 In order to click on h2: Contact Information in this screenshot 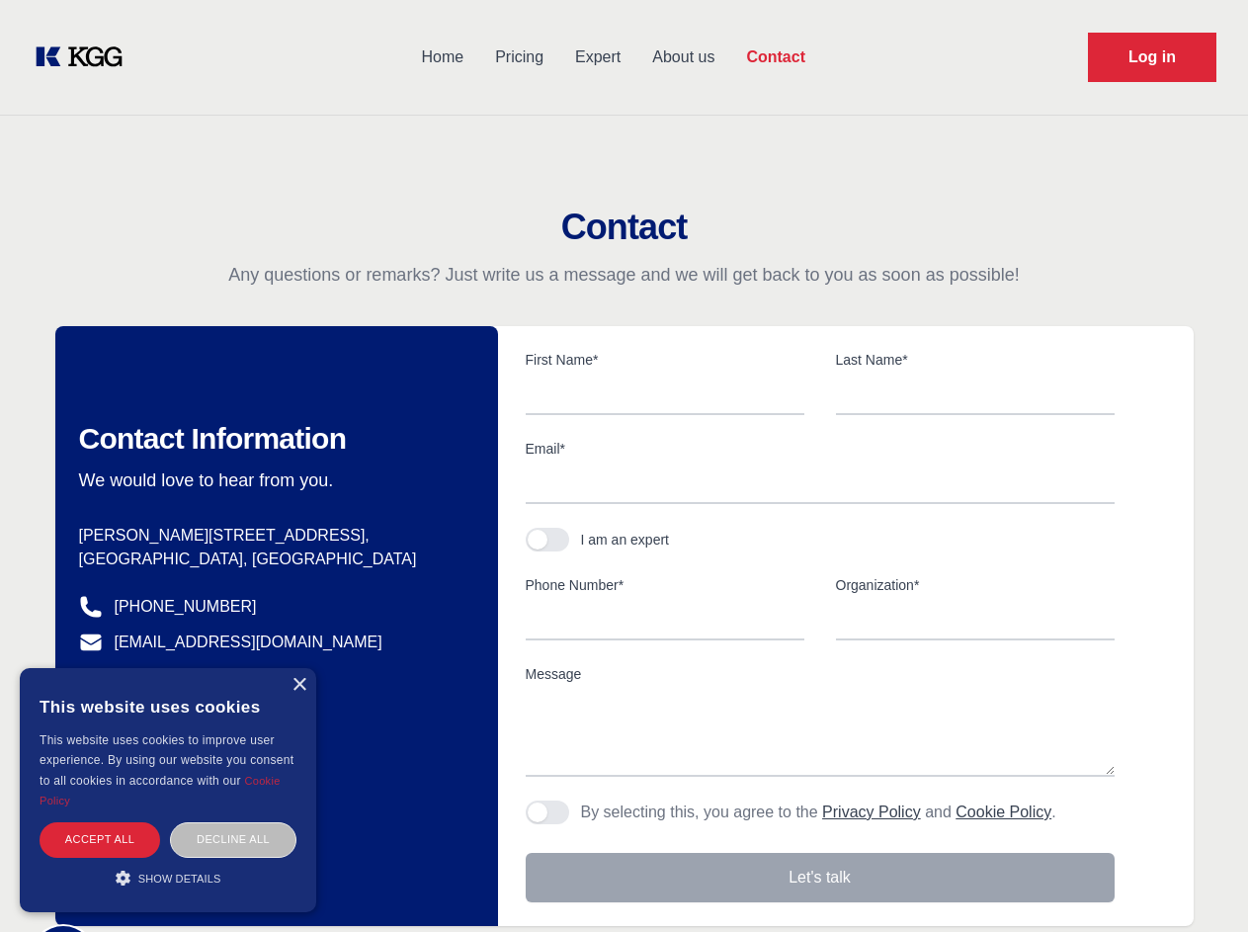, I will do `click(273, 439)`.